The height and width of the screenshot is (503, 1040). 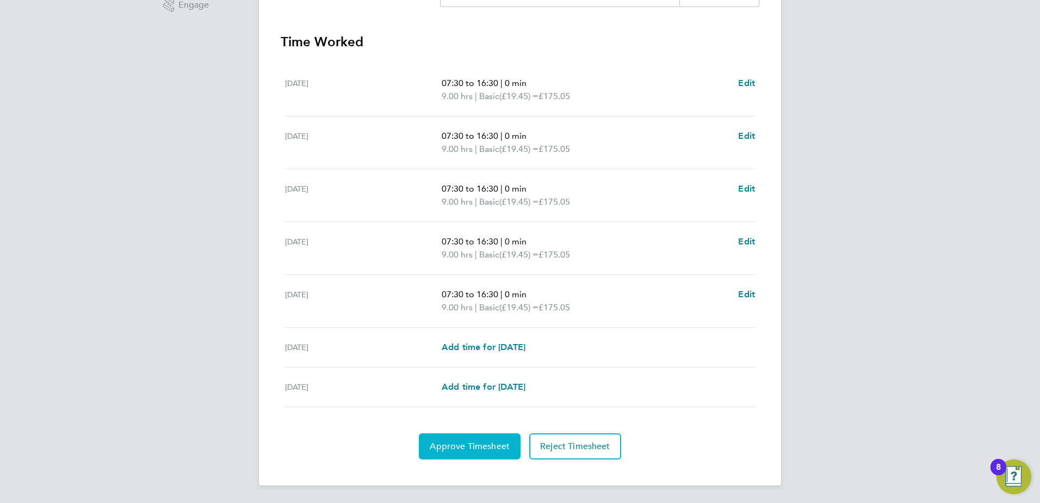 What do you see at coordinates (575, 446) in the screenshot?
I see `span: Reject Timesheet` at bounding box center [575, 446].